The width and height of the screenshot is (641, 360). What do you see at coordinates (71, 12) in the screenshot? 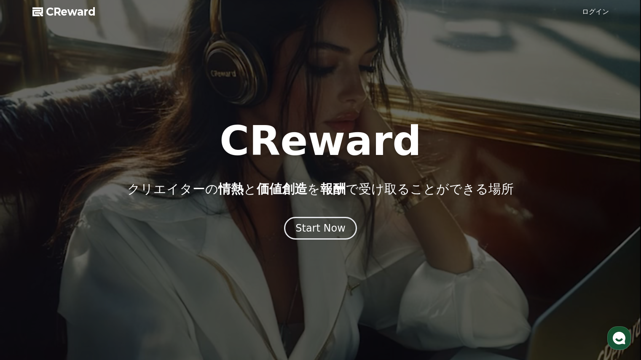
I see `span: CReward` at bounding box center [71, 12].